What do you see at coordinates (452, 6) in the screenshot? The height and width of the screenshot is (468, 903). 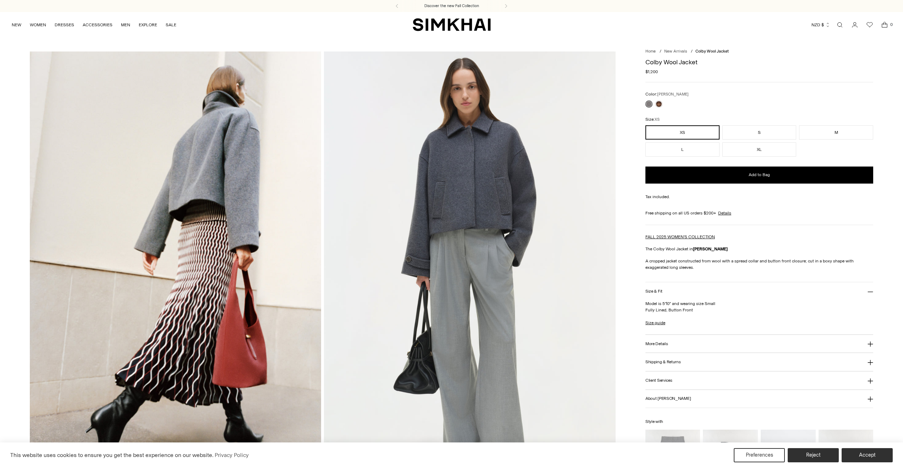 I see `h3: Discover the new Fall Collection` at bounding box center [452, 6].